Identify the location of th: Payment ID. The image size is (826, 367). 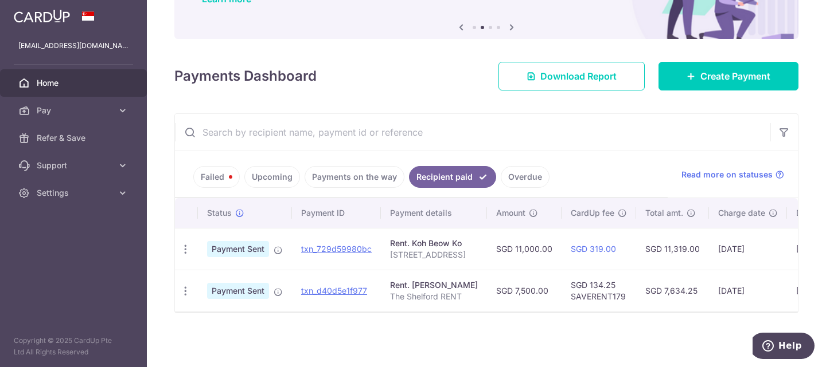
(336, 213).